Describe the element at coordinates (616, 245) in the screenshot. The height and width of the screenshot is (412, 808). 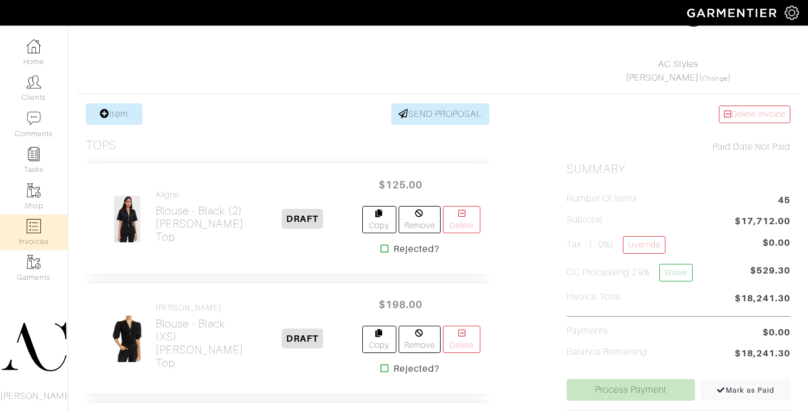
I see `h5: Tax ( : 0%)` at that location.